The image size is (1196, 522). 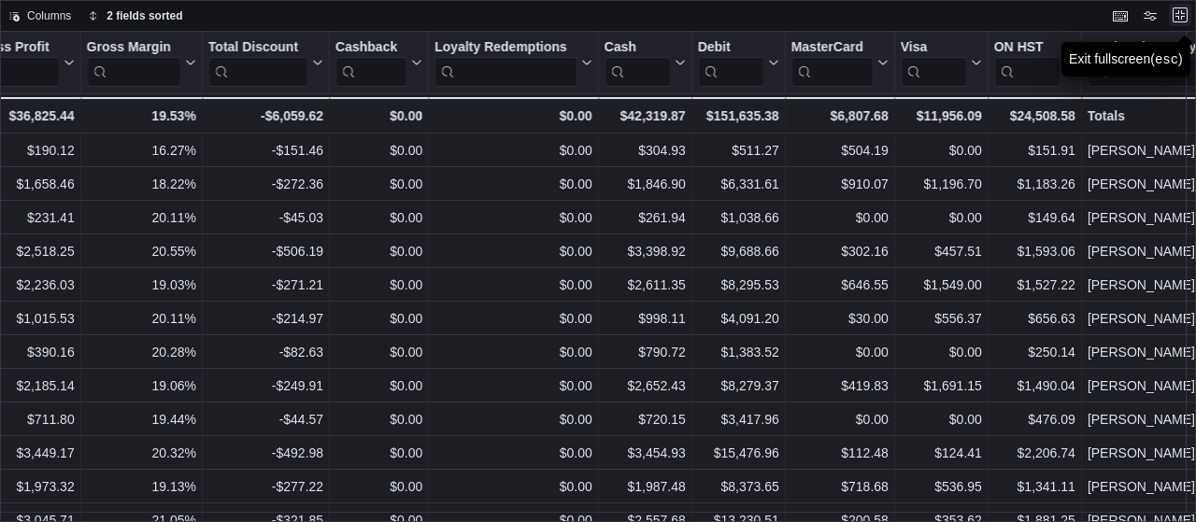 What do you see at coordinates (1035, 116) in the screenshot?
I see `div: $24,508.58` at bounding box center [1035, 116].